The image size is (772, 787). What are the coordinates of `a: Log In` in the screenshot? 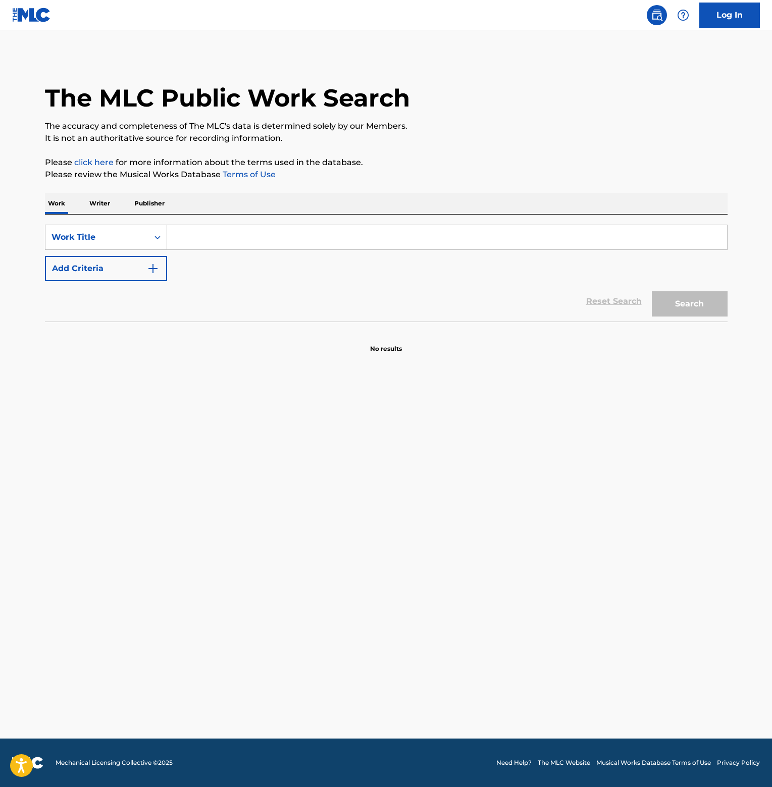 It's located at (730, 15).